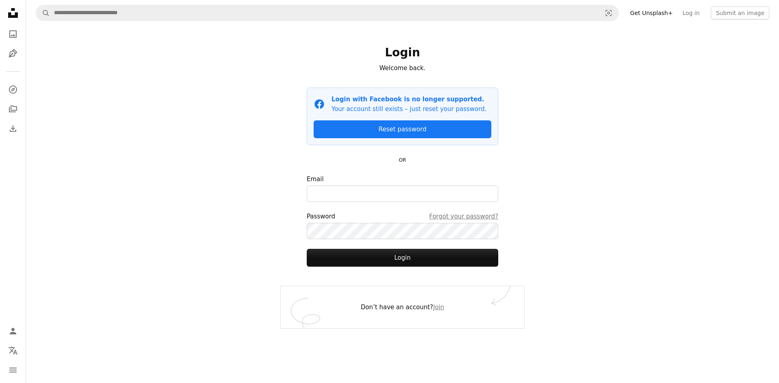  What do you see at coordinates (13, 14) in the screenshot?
I see `a: Home — Unsplash` at bounding box center [13, 14].